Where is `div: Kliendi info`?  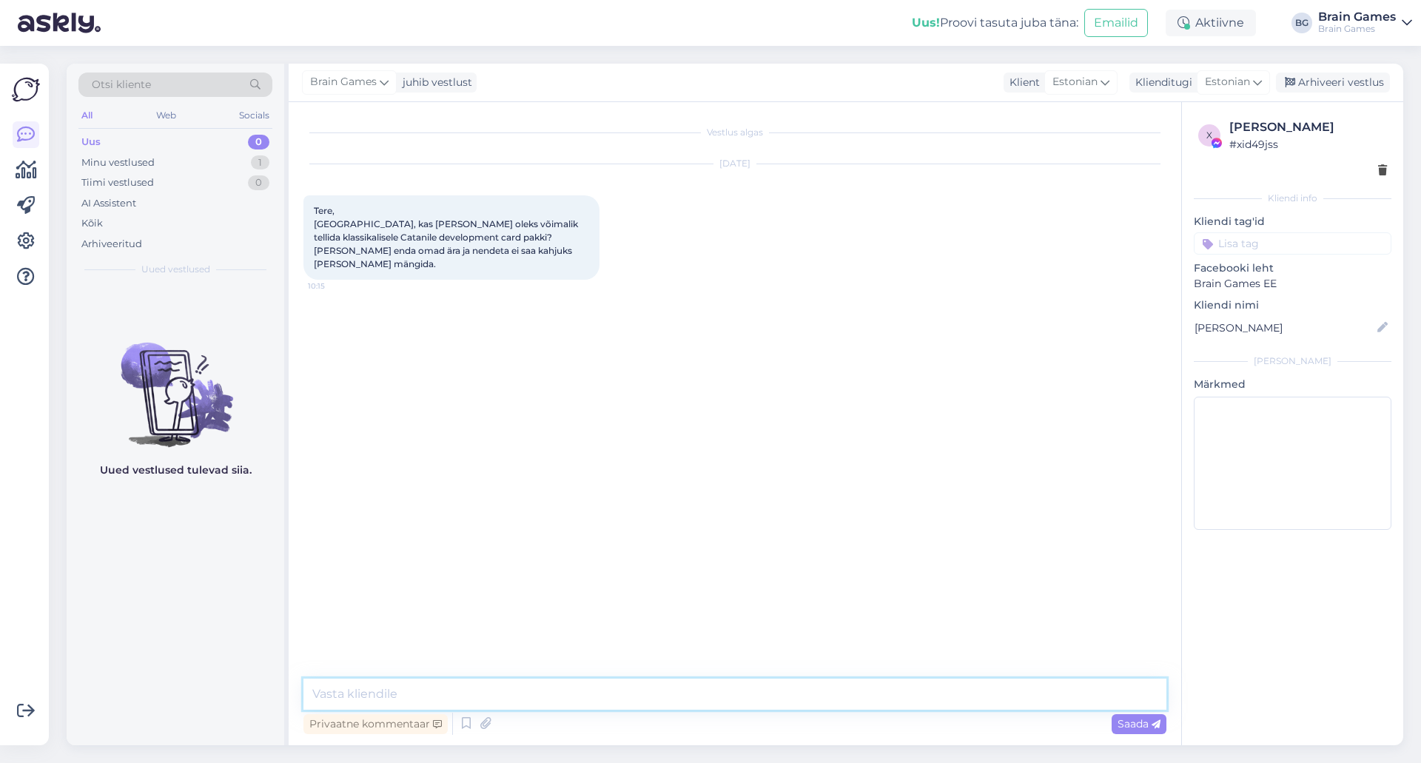 div: Kliendi info is located at coordinates (1292, 198).